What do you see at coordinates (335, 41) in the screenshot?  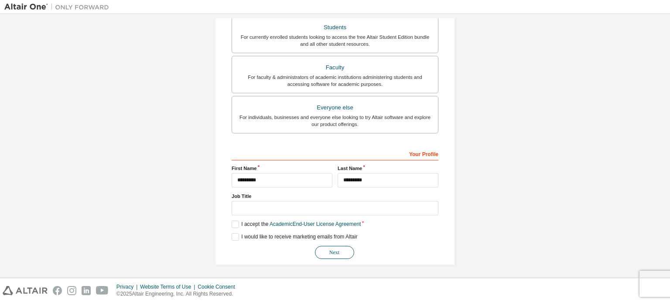 I see `div: For currently enrolled students looking to access the free Altair Student Edition bundle and all ...` at bounding box center [335, 41].